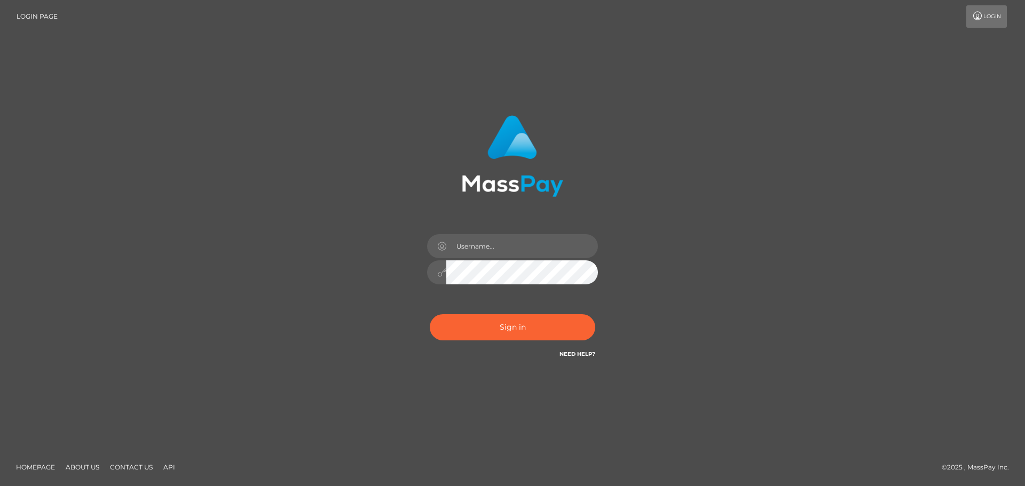 The image size is (1025, 486). Describe the element at coordinates (512, 327) in the screenshot. I see `button: Sign in` at that location.